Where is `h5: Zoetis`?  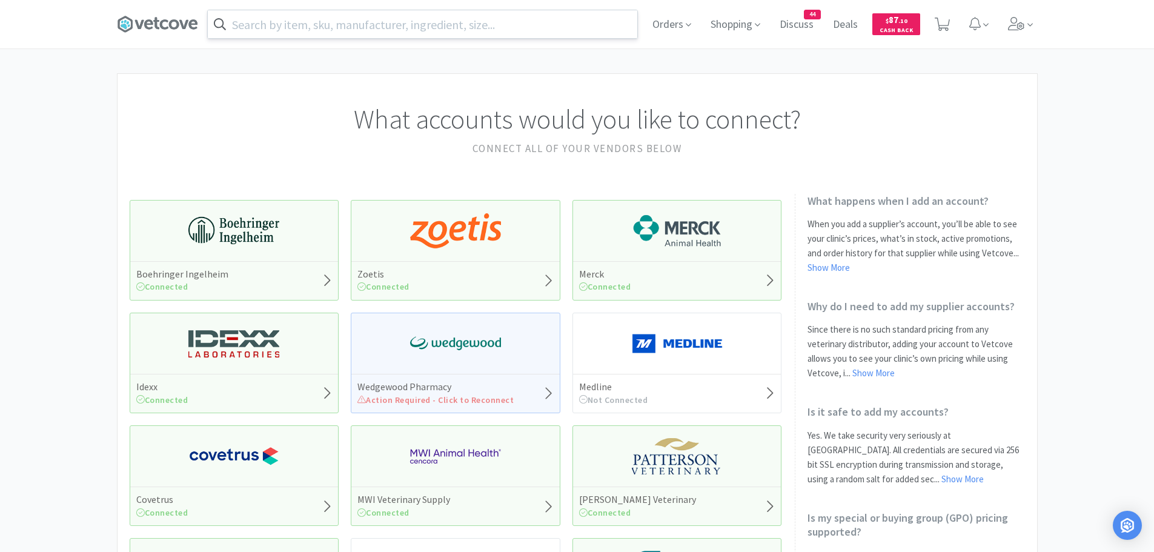 h5: Zoetis is located at coordinates (383, 274).